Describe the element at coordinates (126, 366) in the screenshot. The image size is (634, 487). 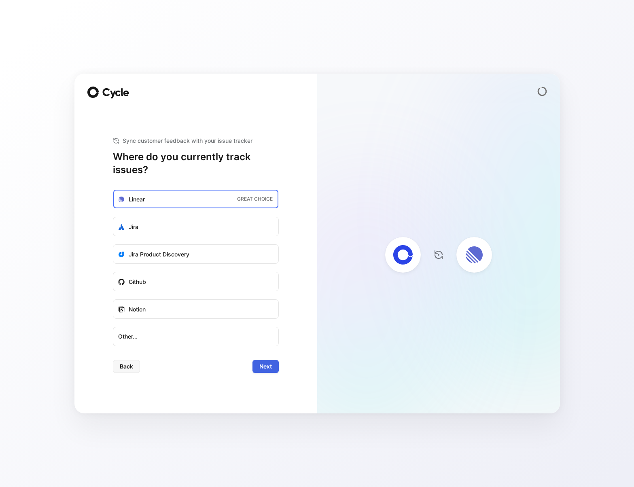
I see `button: Back` at that location.